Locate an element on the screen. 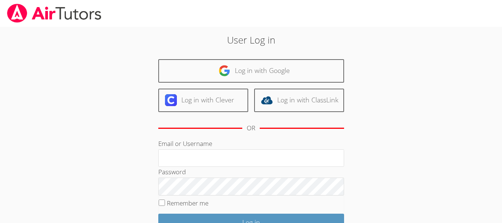  div: OR is located at coordinates (251, 128).